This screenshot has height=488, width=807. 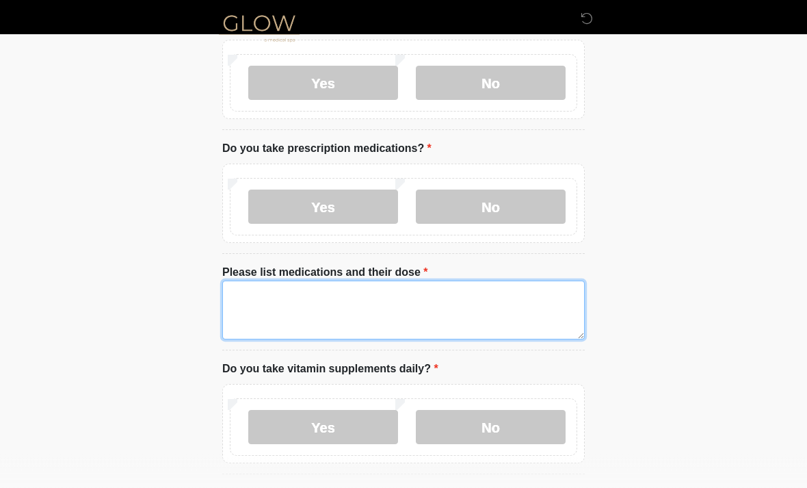 I want to click on label: Do you take prescription medications?, so click(x=327, y=149).